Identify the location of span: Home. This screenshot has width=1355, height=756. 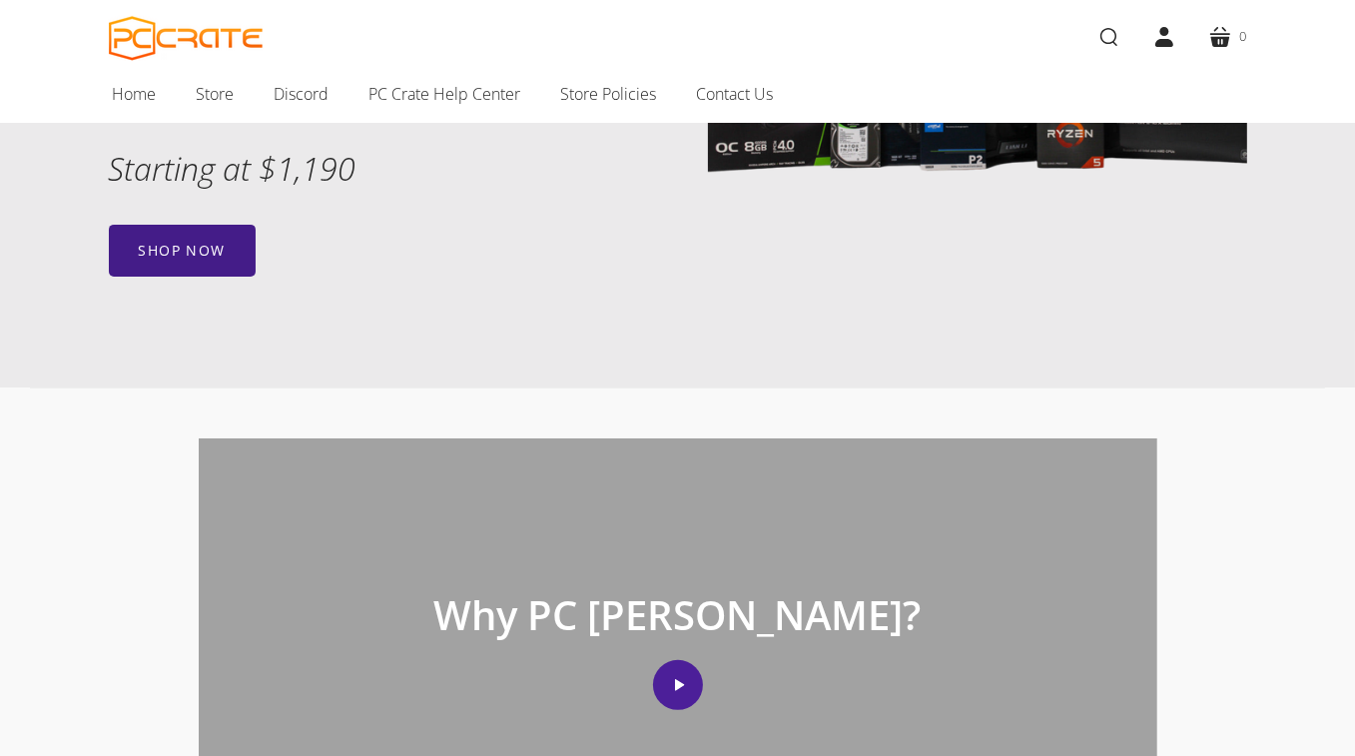
(135, 94).